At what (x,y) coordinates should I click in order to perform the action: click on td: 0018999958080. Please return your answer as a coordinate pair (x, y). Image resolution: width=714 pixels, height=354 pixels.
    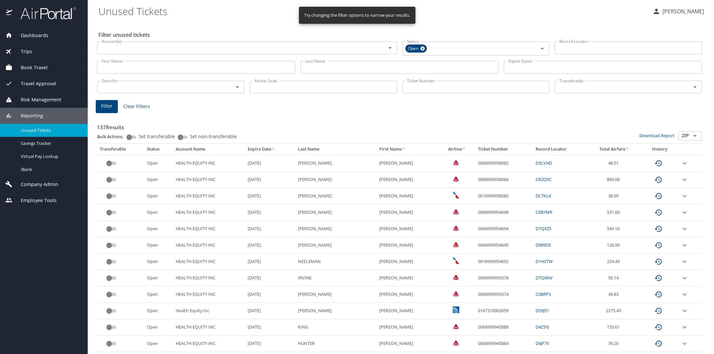
    Looking at the image, I should click on (504, 196).